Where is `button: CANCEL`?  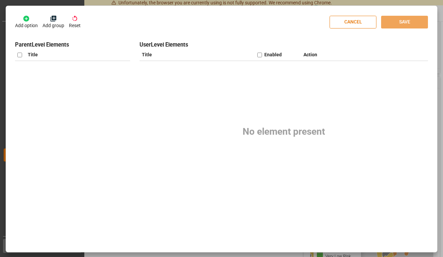 button: CANCEL is located at coordinates (353, 22).